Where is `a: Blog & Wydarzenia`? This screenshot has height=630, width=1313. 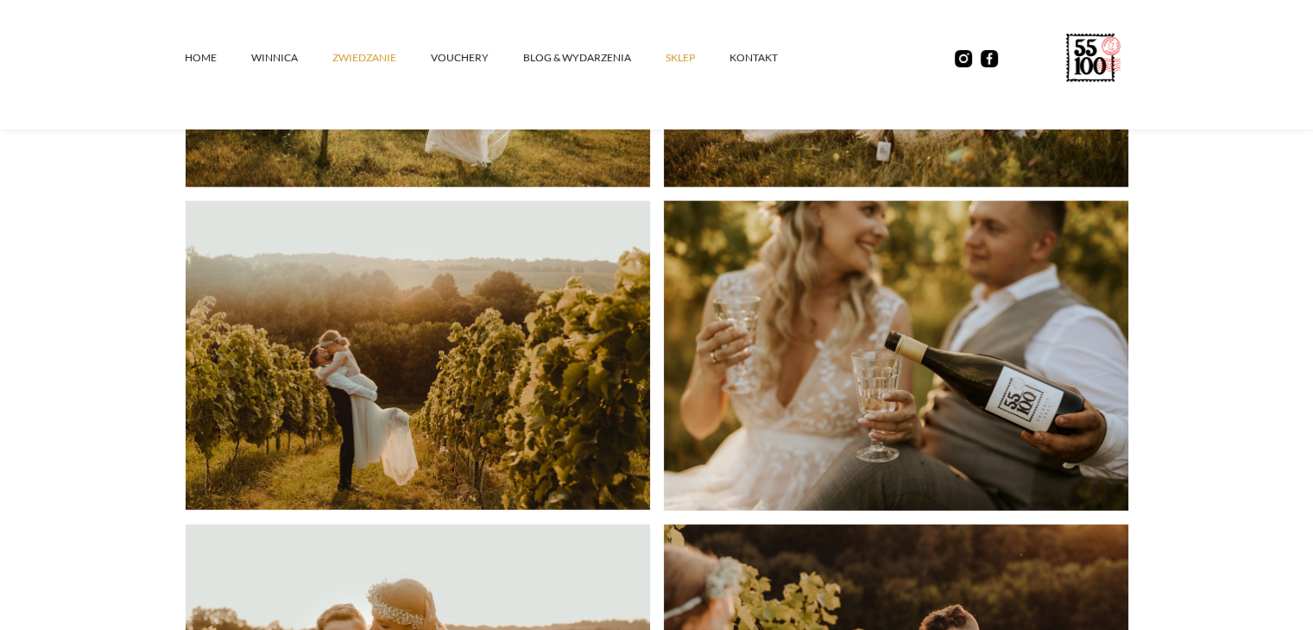
a: Blog & Wydarzenia is located at coordinates (594, 58).